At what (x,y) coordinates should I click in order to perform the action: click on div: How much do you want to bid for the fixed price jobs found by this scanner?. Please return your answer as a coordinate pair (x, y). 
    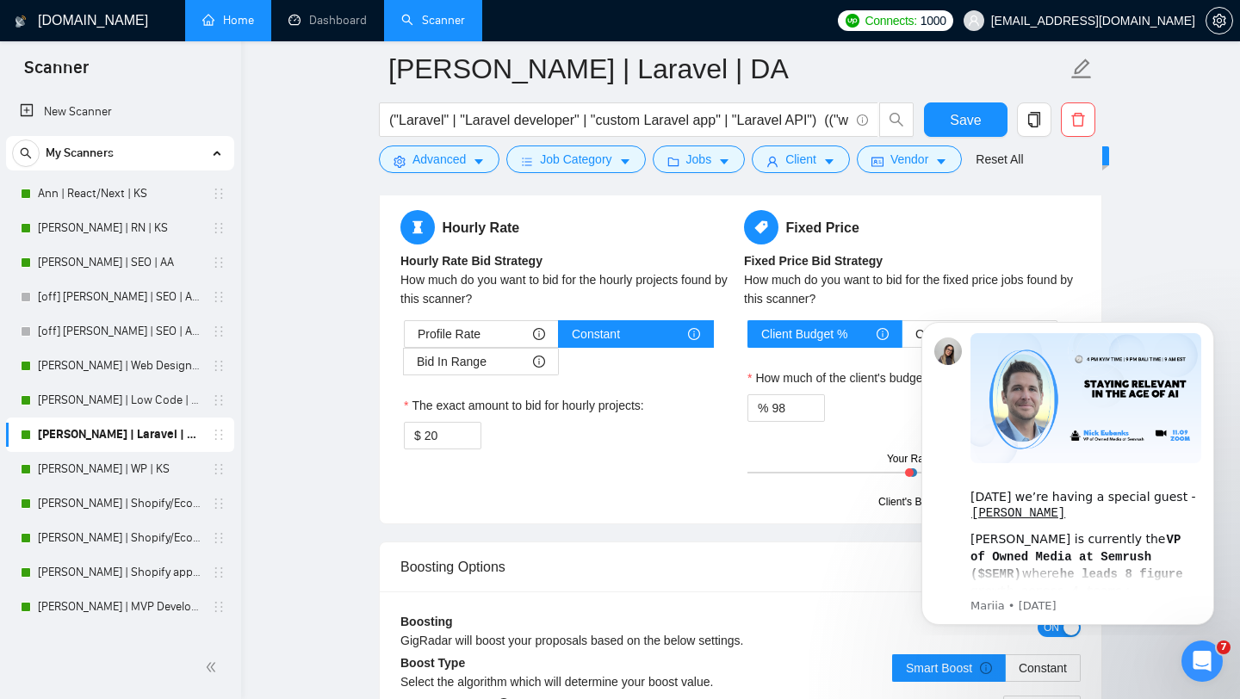
    Looking at the image, I should click on (912, 289).